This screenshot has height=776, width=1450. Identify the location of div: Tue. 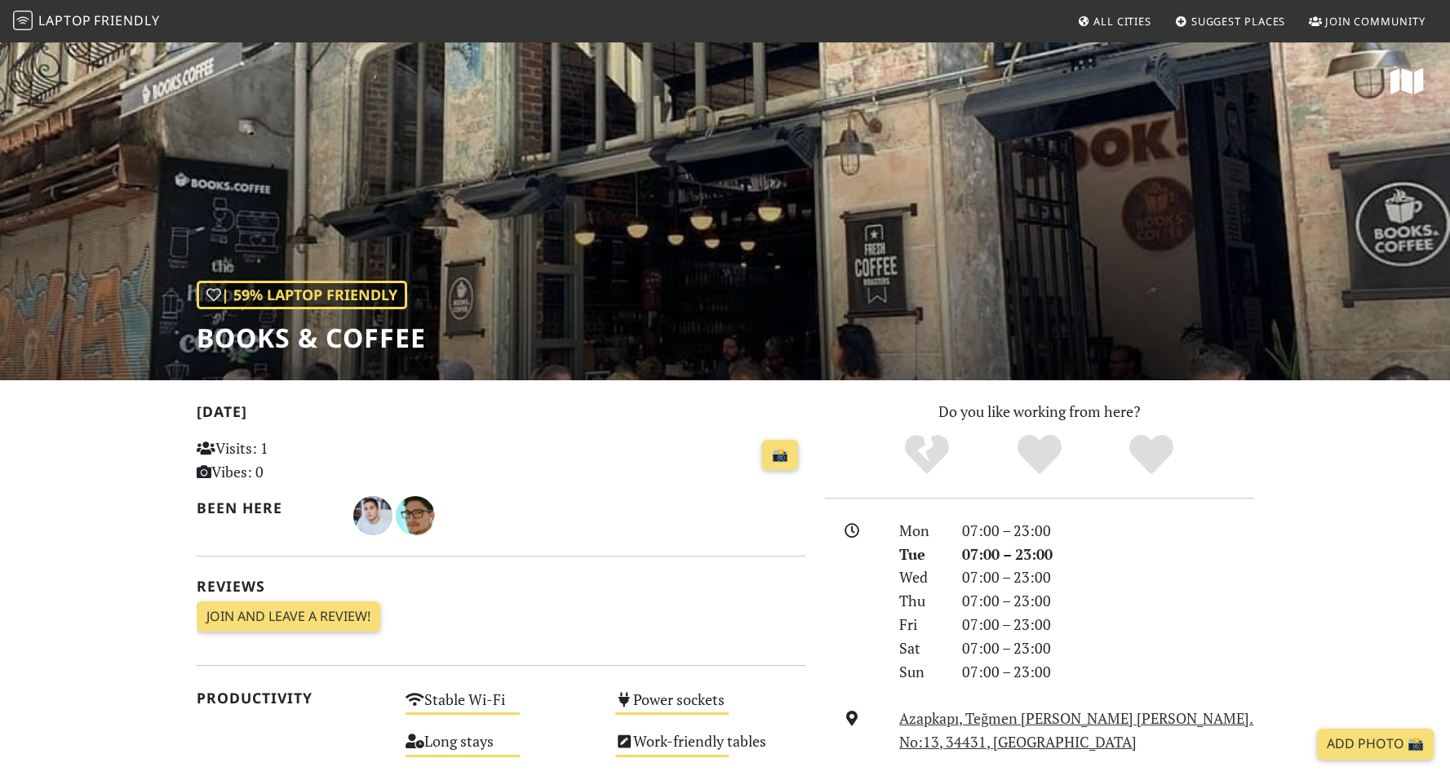
(921, 554).